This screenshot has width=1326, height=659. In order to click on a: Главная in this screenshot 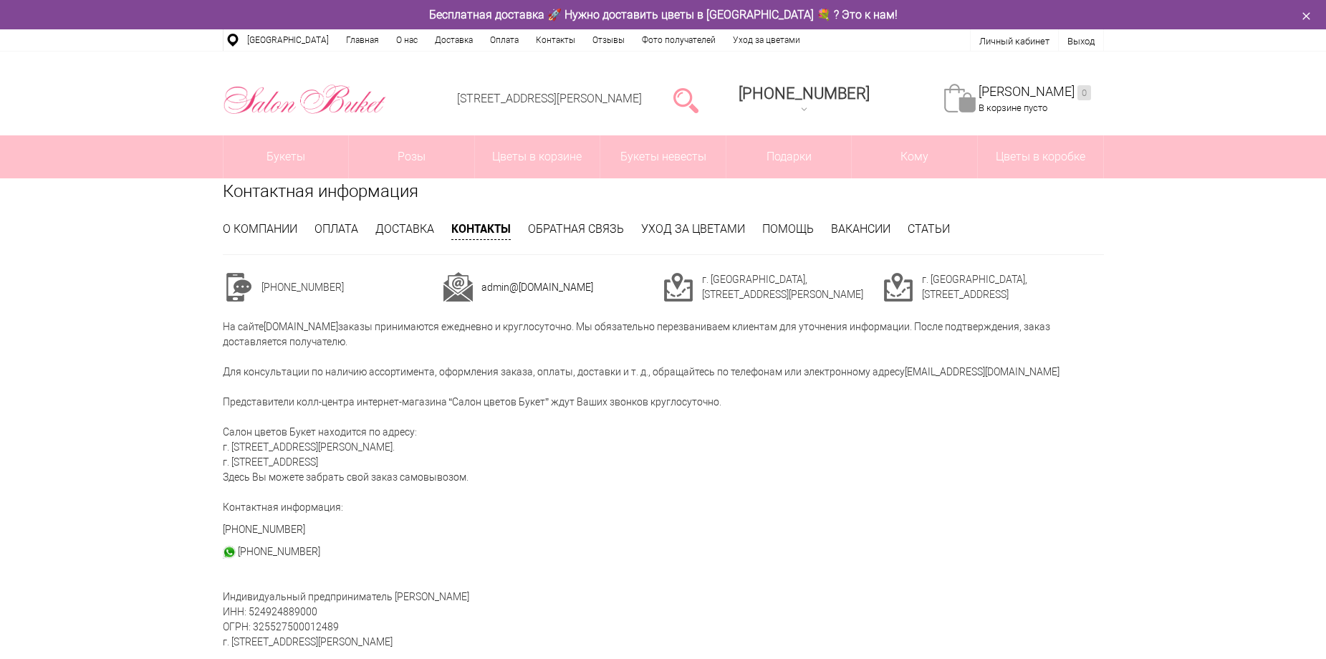, I will do `click(362, 40)`.